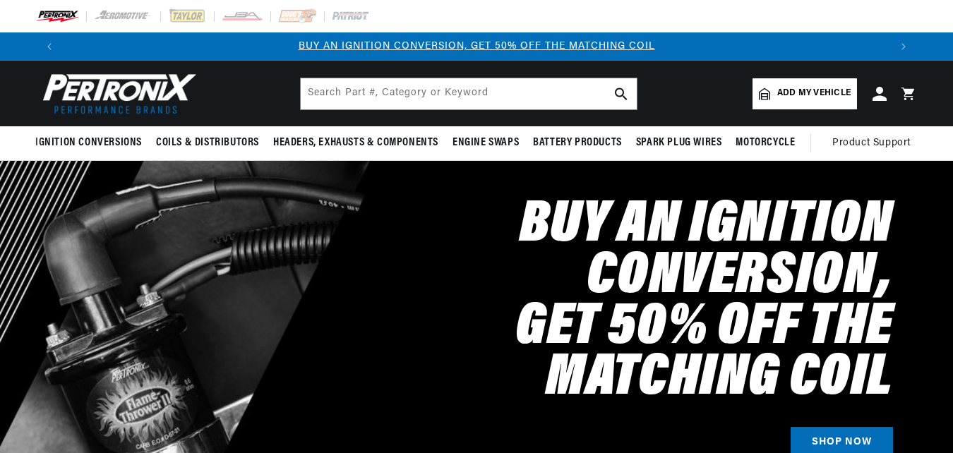  I want to click on h2: Buy an Ignition Conversion, Get 50% off the Matching Coil, so click(591, 302).